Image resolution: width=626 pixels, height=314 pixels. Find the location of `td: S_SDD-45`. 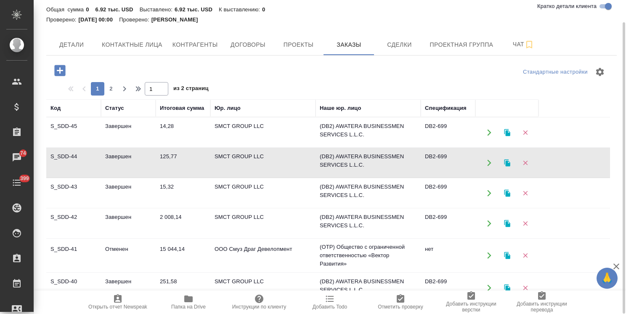

td: S_SDD-45 is located at coordinates (74, 133).